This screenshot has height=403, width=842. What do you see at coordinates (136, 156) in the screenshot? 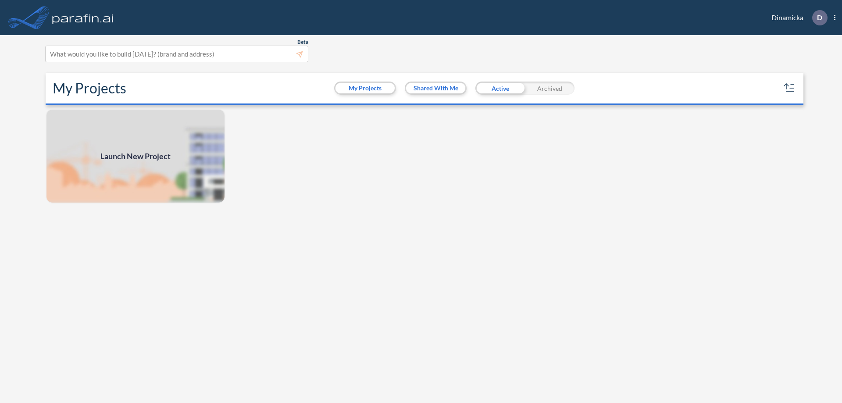
I see `img: add` at bounding box center [136, 156].